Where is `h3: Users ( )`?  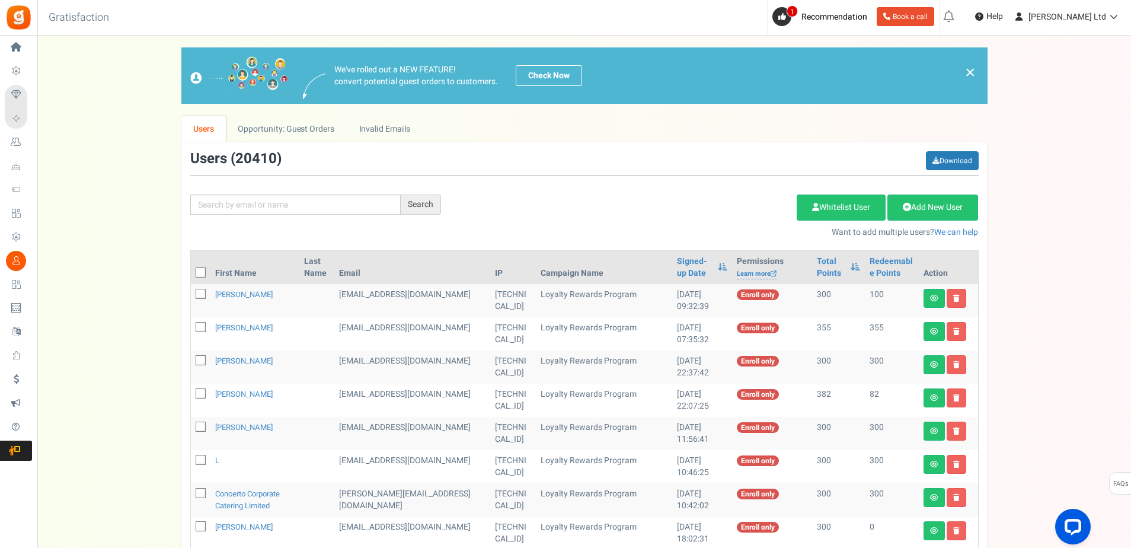 h3: Users ( ) is located at coordinates (236, 159).